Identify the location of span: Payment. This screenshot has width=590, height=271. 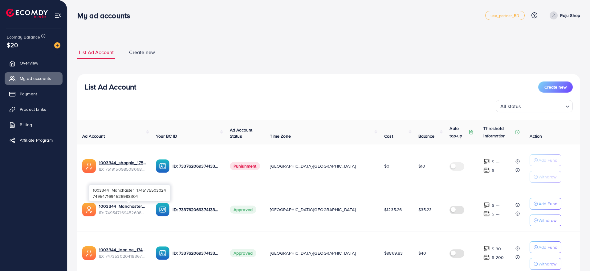
(28, 94).